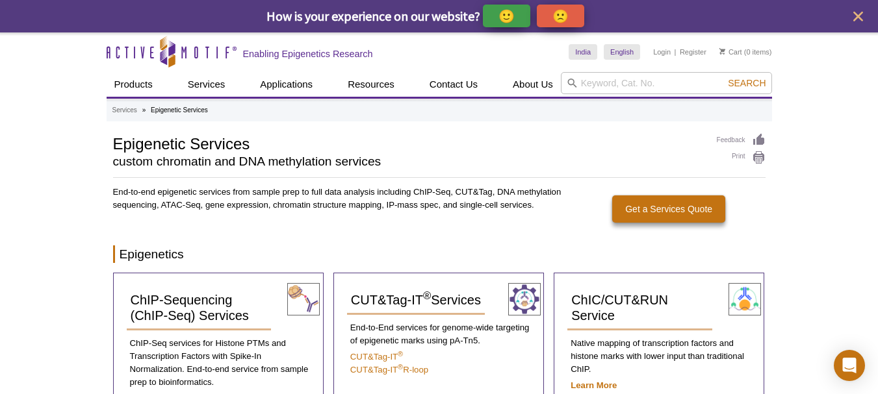 Image resolution: width=878 pixels, height=394 pixels. Describe the element at coordinates (199, 309) in the screenshot. I see `a: ChIP-Sequencing (ChIP-Seq) Services` at that location.